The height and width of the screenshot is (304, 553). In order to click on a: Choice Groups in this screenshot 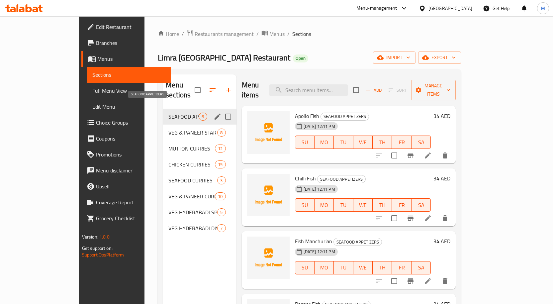, I will do `click(126, 122)`.